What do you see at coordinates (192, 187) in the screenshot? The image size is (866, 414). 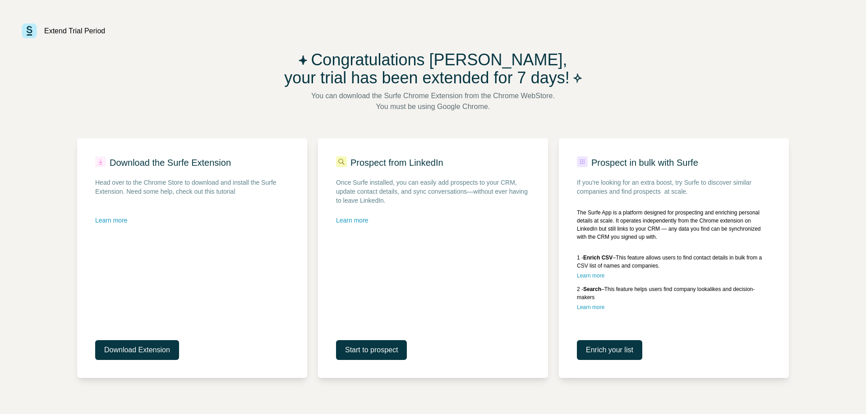 I see `span: Head over to the Chrome Store to download and install the Surfe Extension. Need some help, check ...` at bounding box center [192, 187].